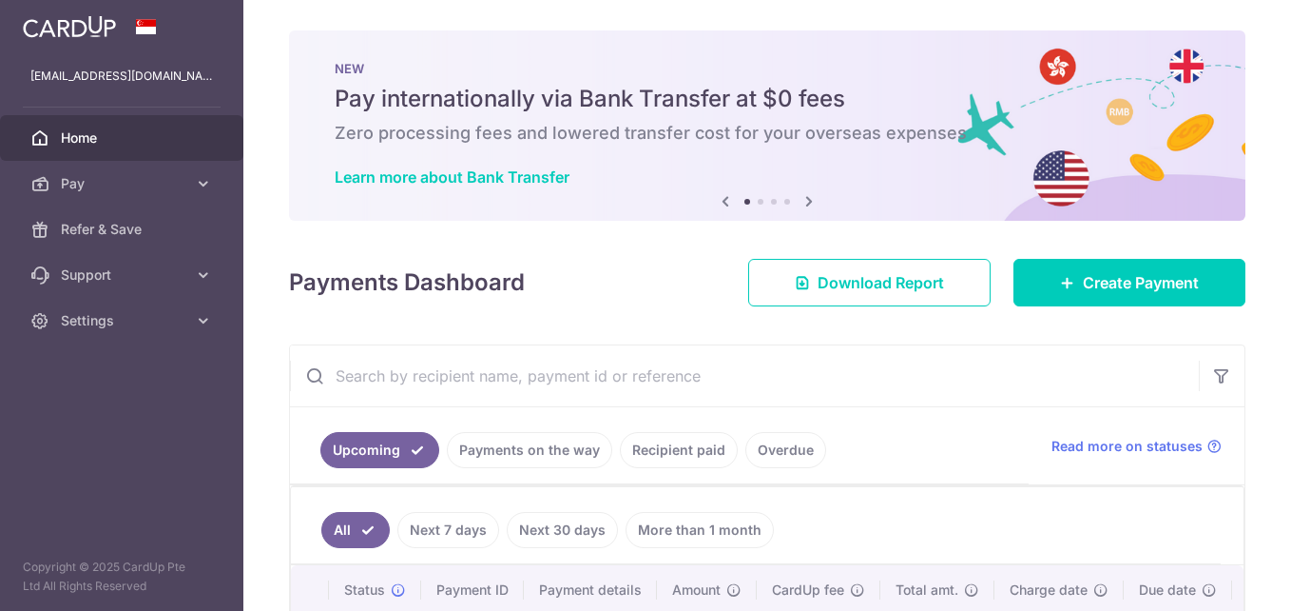 The height and width of the screenshot is (611, 1291). Describe the element at coordinates (1127, 446) in the screenshot. I see `span: Read more on statuses` at that location.